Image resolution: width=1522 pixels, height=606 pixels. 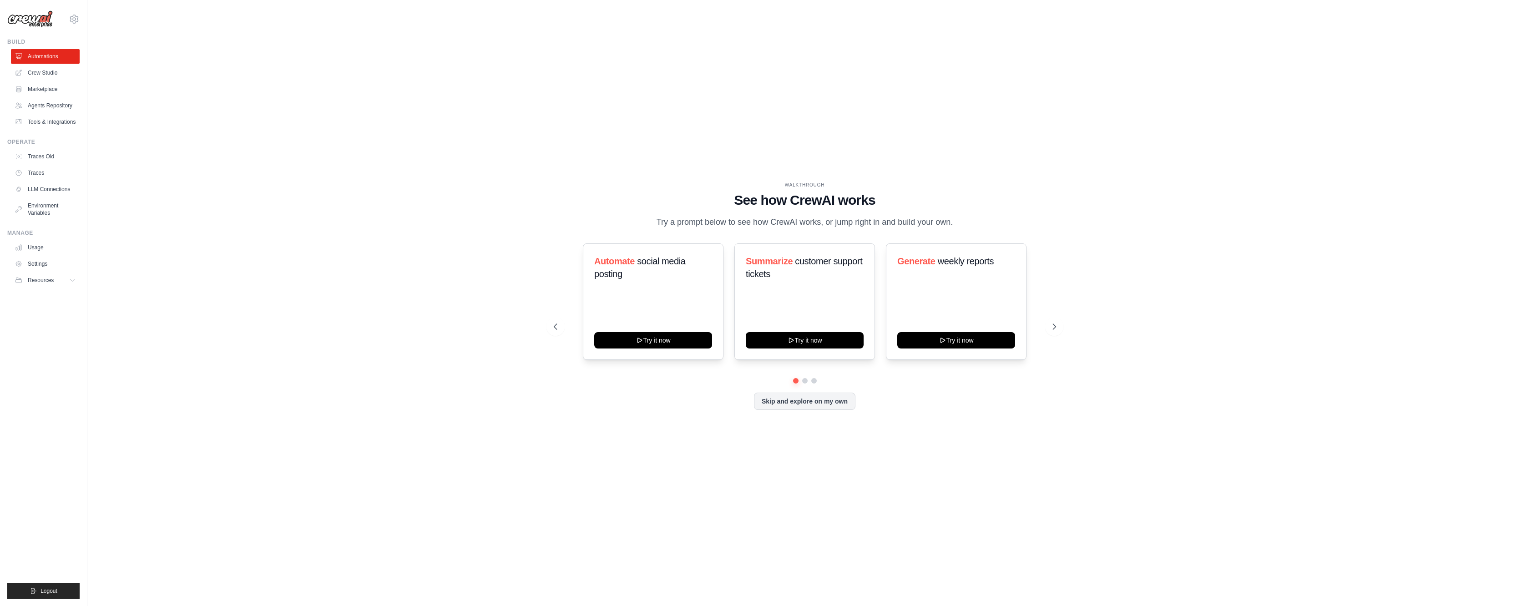 What do you see at coordinates (43, 233) in the screenshot?
I see `div: Manage` at bounding box center [43, 233].